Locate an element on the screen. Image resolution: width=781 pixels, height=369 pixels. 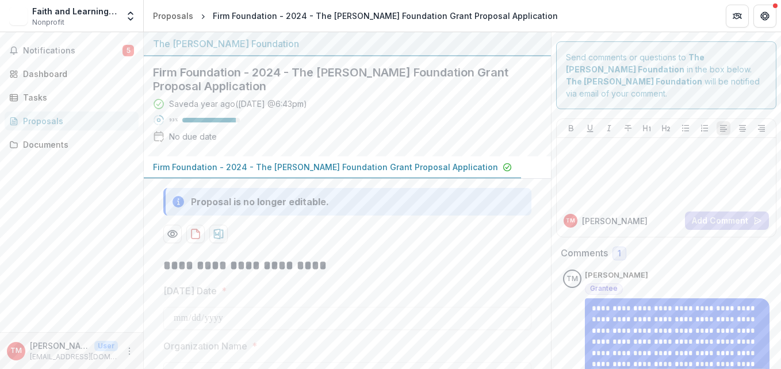
button: Underline is located at coordinates (590, 128).